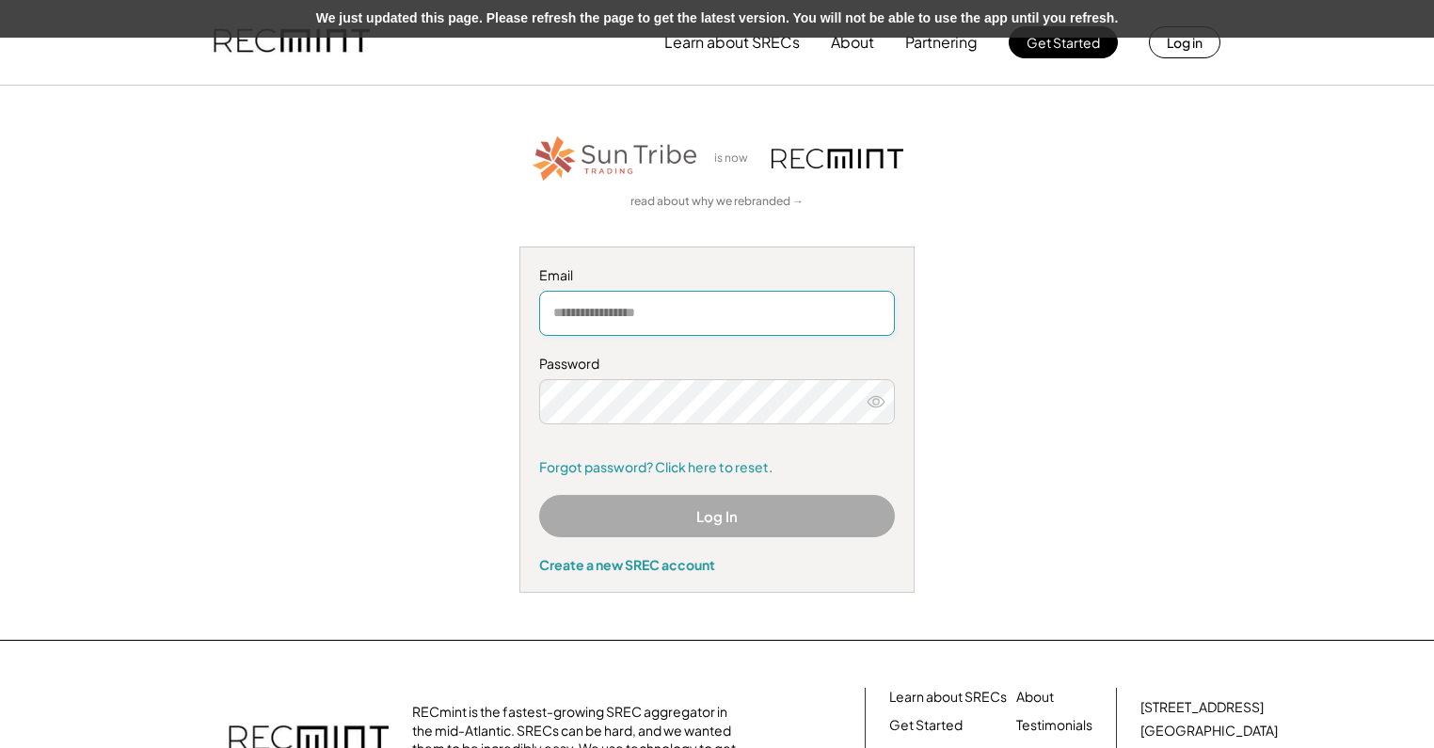 Image resolution: width=1434 pixels, height=748 pixels. What do you see at coordinates (615, 158) in the screenshot?
I see `img: STT_Horizontal_Logo%2B-%2BColor.png` at bounding box center [615, 158].